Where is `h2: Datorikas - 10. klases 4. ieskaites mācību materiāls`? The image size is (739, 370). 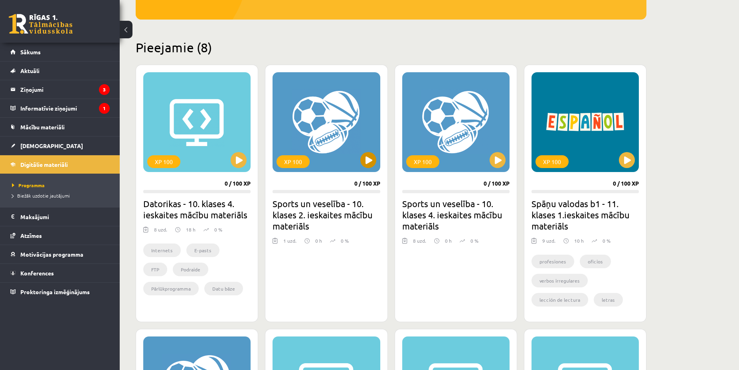
h2: Datorikas - 10. klases 4. ieskaites mācību materiāls is located at coordinates (197, 209).